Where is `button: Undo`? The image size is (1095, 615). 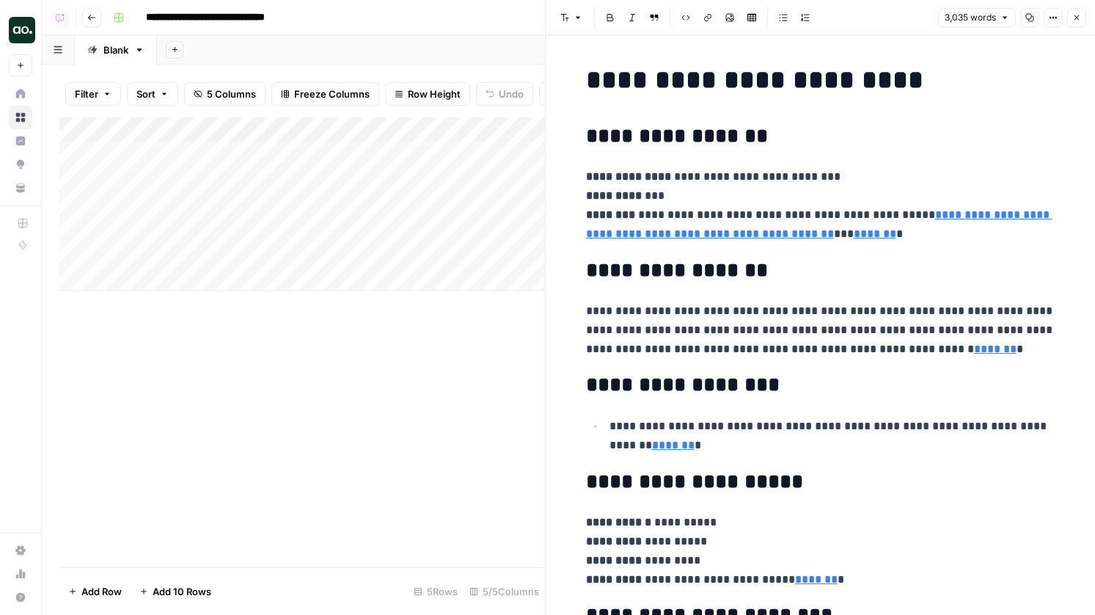 button: Undo is located at coordinates (505, 94).